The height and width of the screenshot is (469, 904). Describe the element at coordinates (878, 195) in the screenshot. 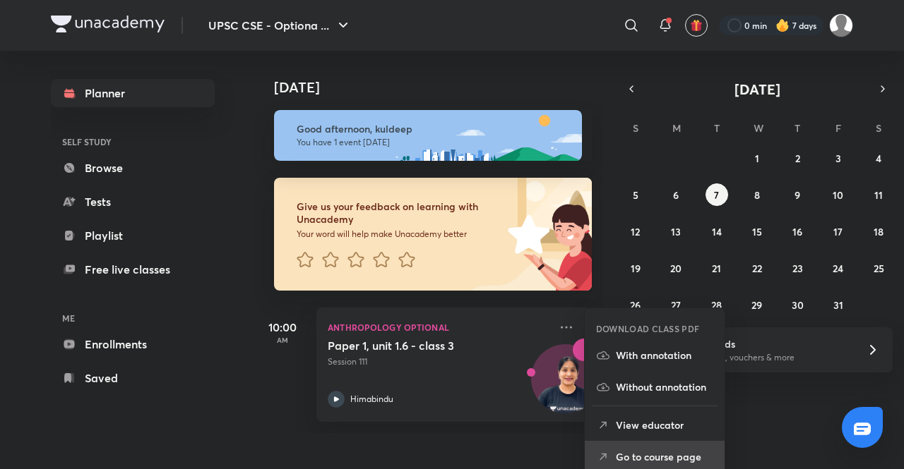

I see `abbr: October 11, 2025` at that location.